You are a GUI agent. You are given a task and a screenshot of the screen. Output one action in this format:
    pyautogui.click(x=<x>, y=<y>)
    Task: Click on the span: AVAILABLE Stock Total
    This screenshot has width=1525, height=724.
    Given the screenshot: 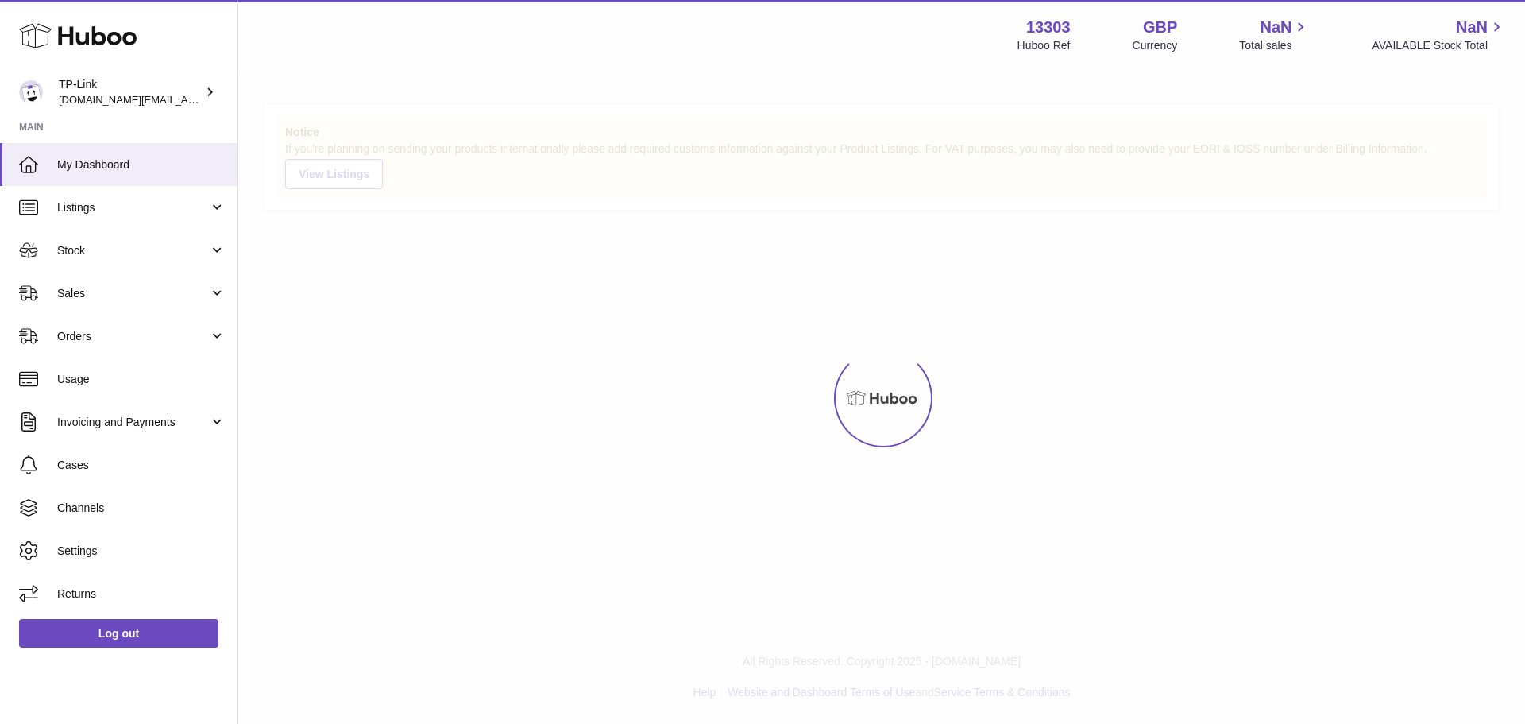 What is the action you would take?
    pyautogui.click(x=1438, y=45)
    